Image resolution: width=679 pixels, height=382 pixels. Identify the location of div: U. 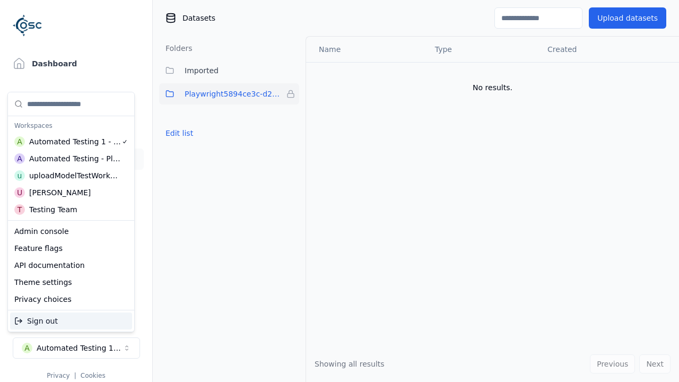
(20, 192).